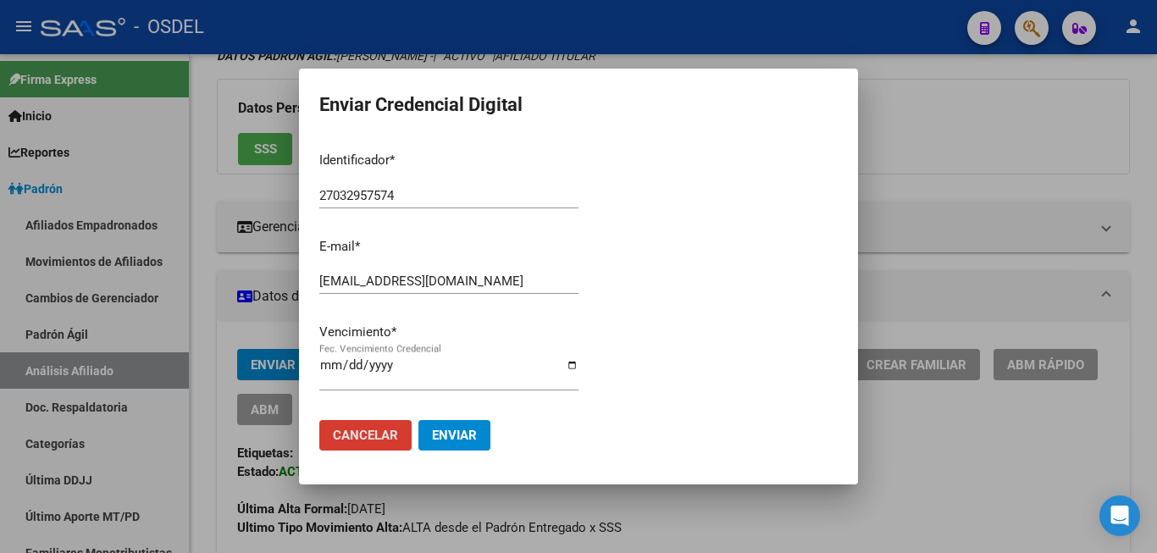  Describe the element at coordinates (449, 160) in the screenshot. I see `p: Identificador` at that location.